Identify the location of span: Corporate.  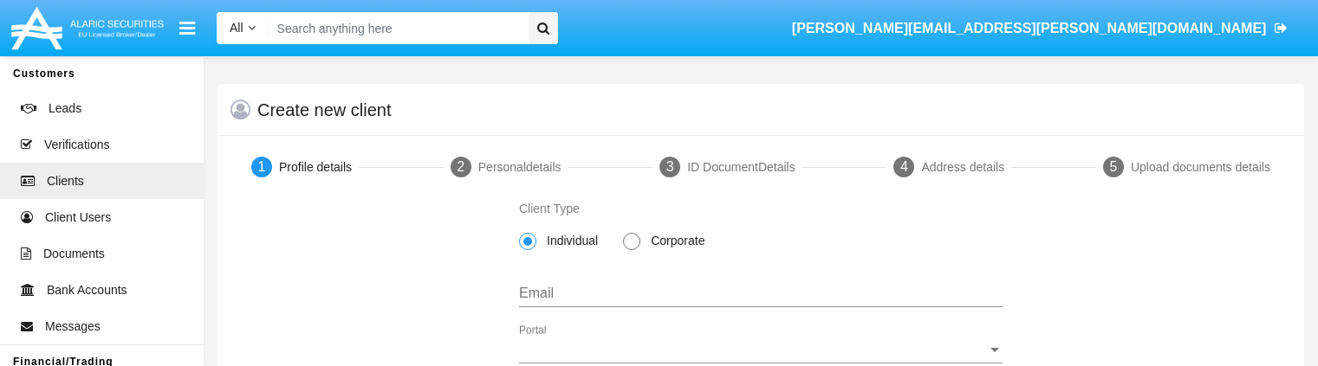
(674, 241).